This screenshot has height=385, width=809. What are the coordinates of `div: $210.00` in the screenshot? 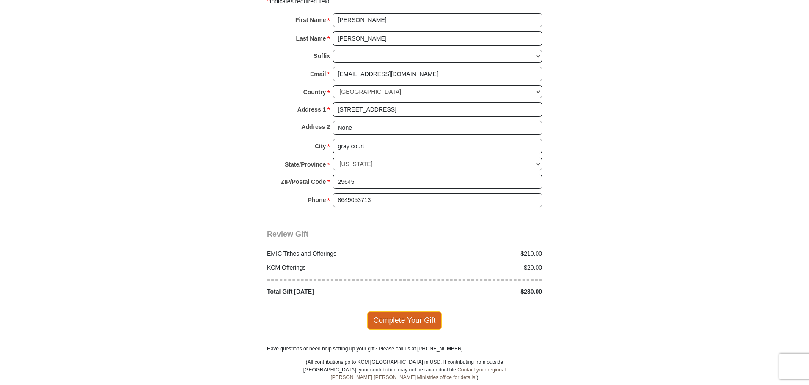 It's located at (475, 254).